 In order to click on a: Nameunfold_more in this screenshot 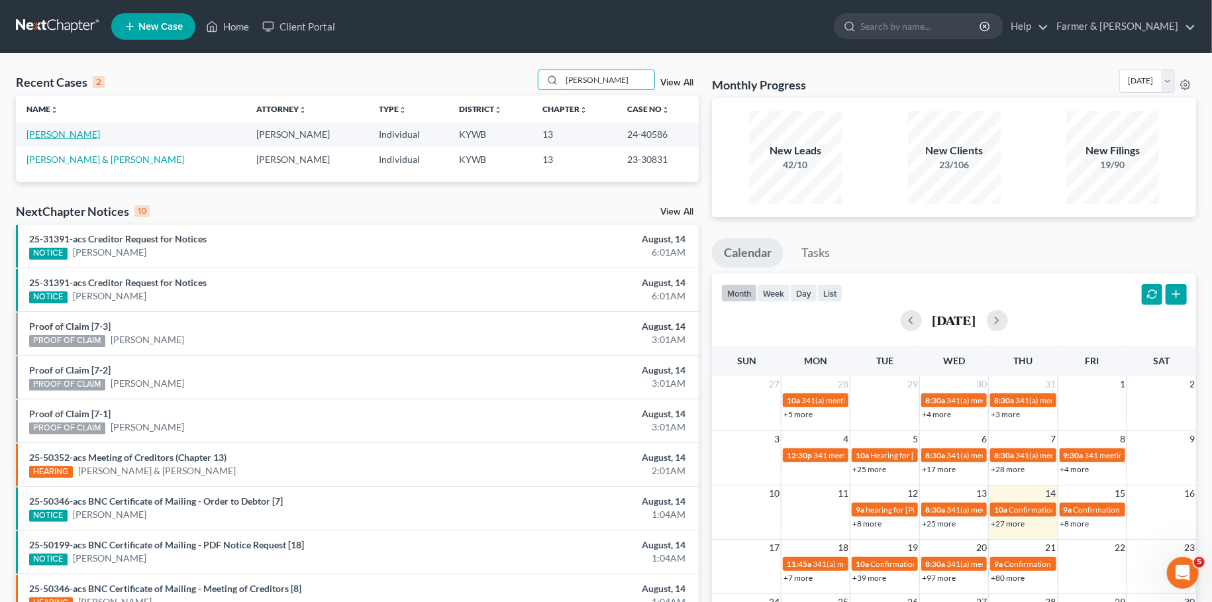, I will do `click(42, 109)`.